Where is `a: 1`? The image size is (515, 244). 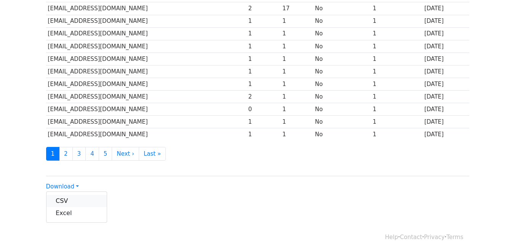
a: 1 is located at coordinates (53, 154).